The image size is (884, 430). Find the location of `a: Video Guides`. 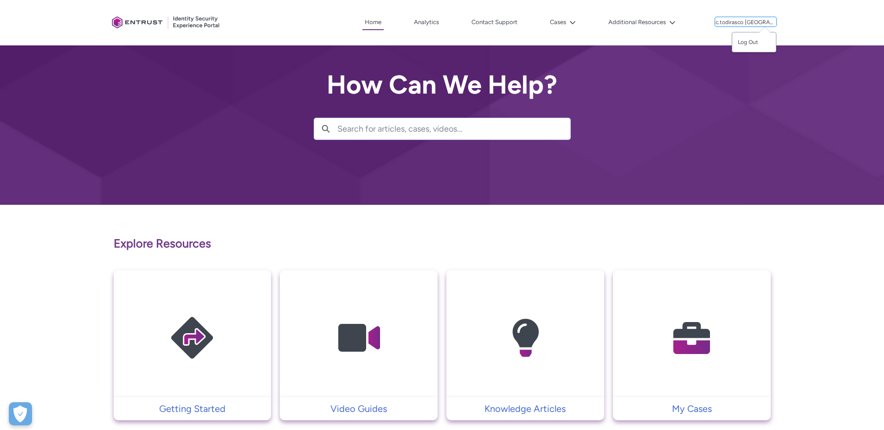

a: Video Guides is located at coordinates (359, 409).